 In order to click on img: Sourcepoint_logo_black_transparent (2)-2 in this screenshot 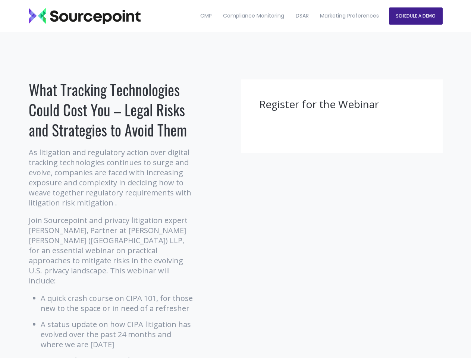, I will do `click(85, 16)`.